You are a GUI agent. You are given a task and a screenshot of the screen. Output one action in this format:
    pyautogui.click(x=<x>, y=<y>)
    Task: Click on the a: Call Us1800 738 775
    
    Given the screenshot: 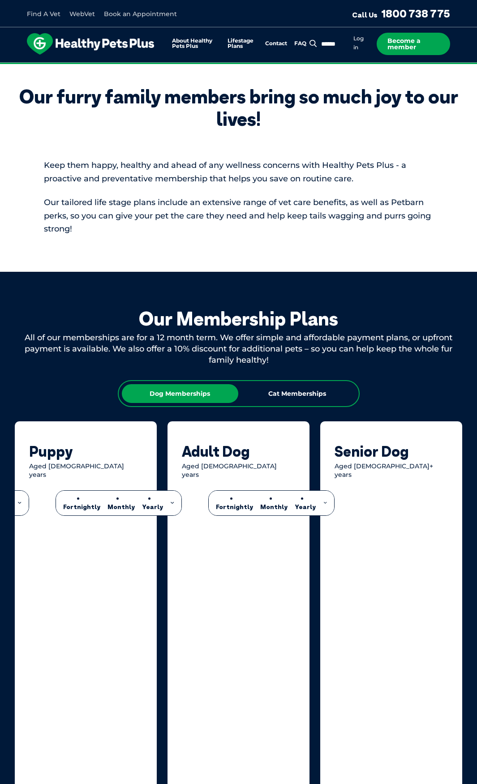 What is the action you would take?
    pyautogui.click(x=401, y=13)
    